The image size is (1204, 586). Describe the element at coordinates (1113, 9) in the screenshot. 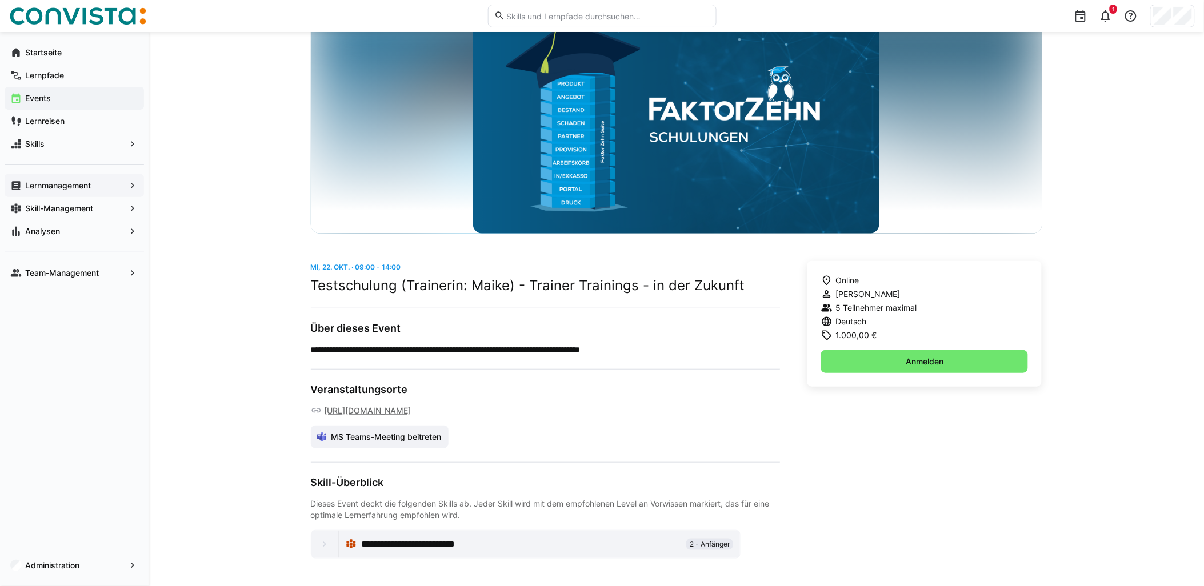

I see `span: 1` at that location.